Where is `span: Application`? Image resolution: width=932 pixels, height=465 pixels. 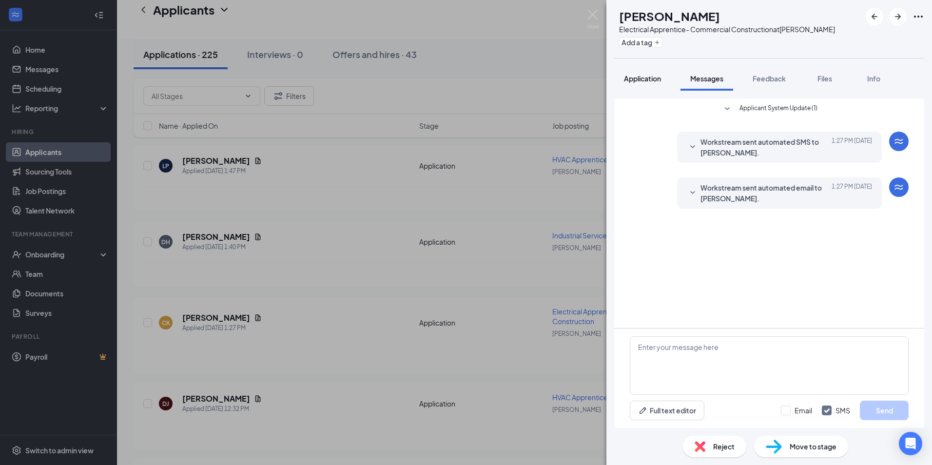 span: Application is located at coordinates (642, 78).